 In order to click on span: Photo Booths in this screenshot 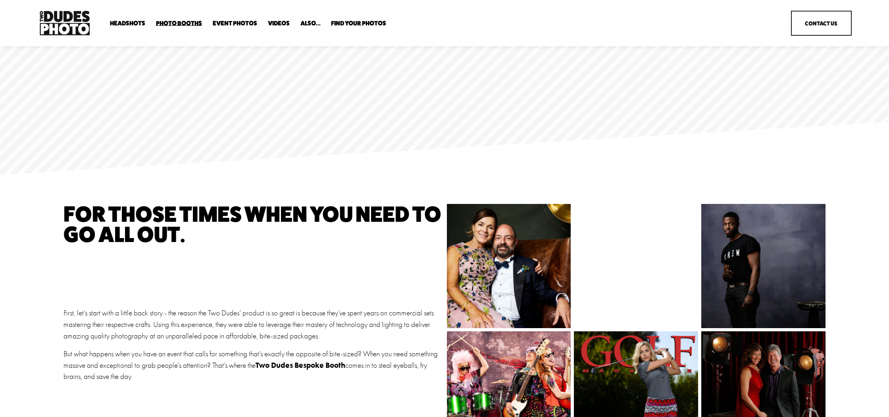, I will do `click(179, 23)`.